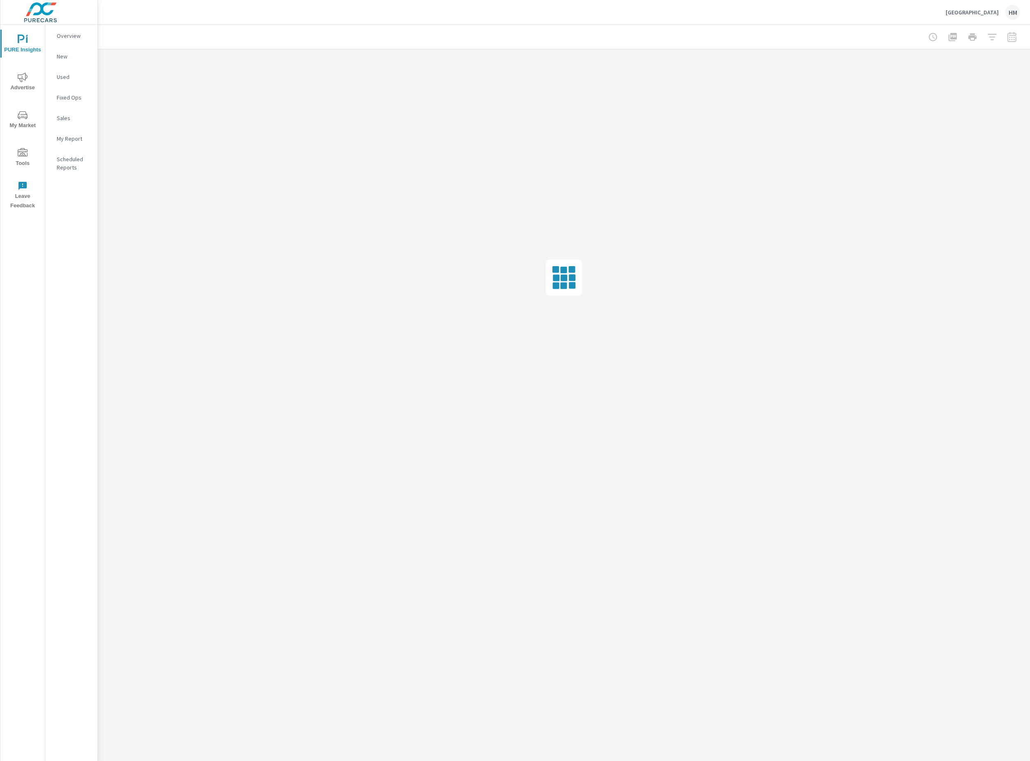  I want to click on span: Leave Feedback, so click(23, 196).